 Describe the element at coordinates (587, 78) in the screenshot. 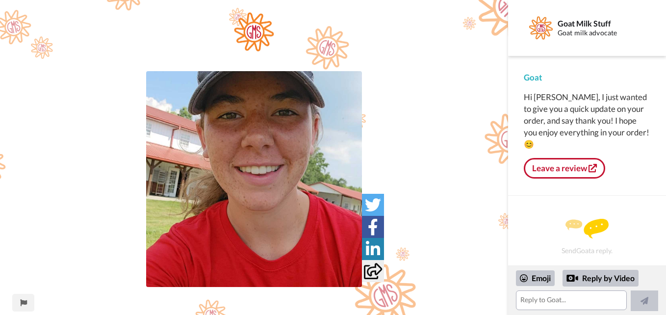

I see `div: Goat` at that location.